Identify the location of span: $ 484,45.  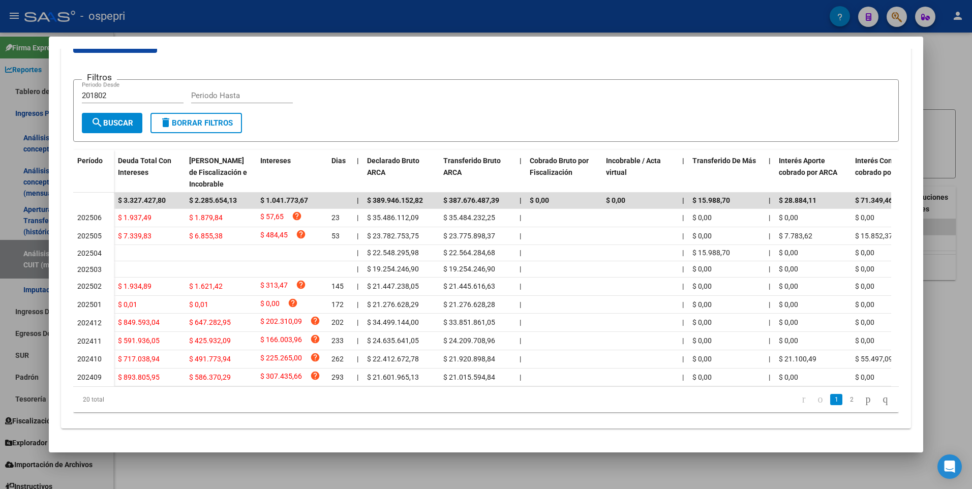
(274, 236).